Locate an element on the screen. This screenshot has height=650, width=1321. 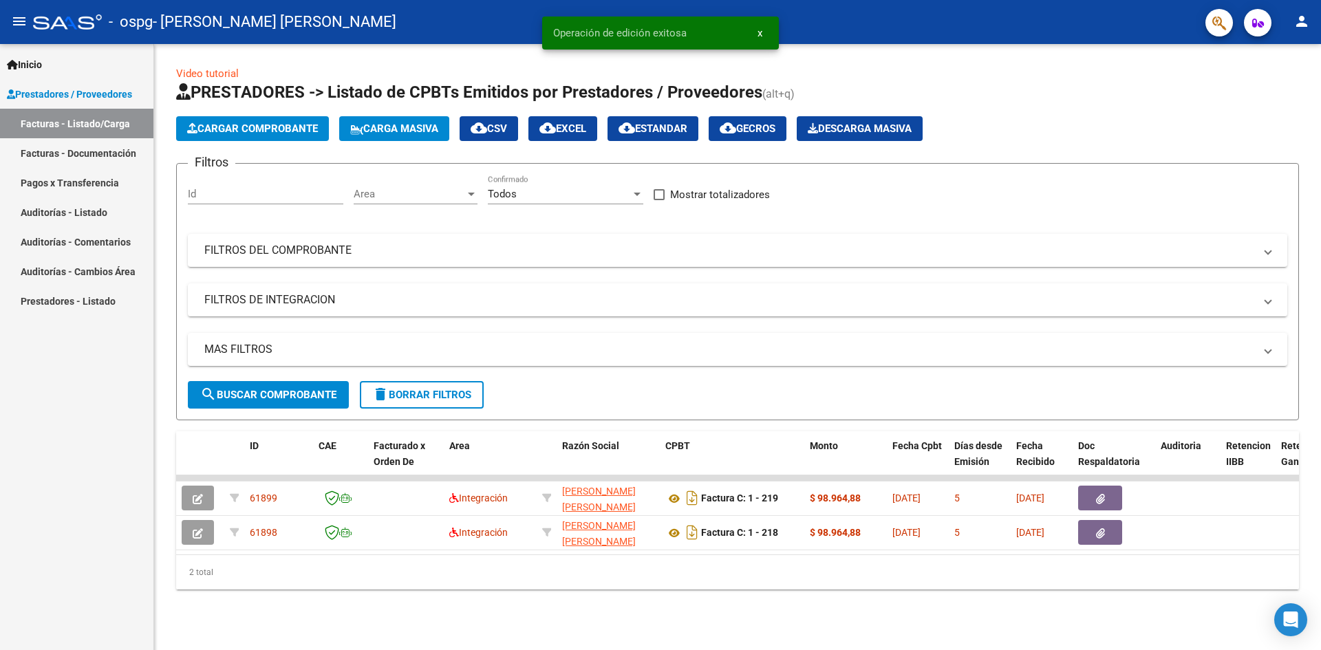
datatable-header-cell: Razón Social is located at coordinates (608, 462).